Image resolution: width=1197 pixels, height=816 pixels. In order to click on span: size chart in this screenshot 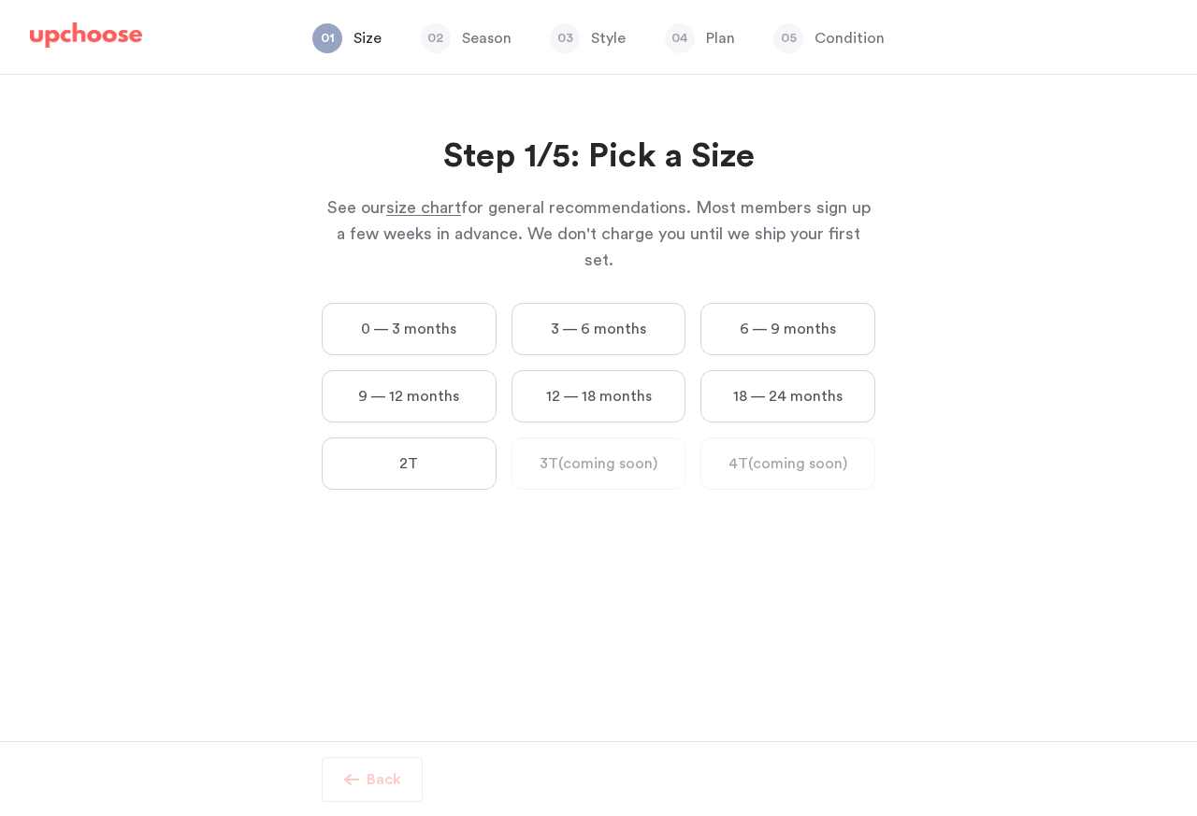, I will do `click(424, 208)`.